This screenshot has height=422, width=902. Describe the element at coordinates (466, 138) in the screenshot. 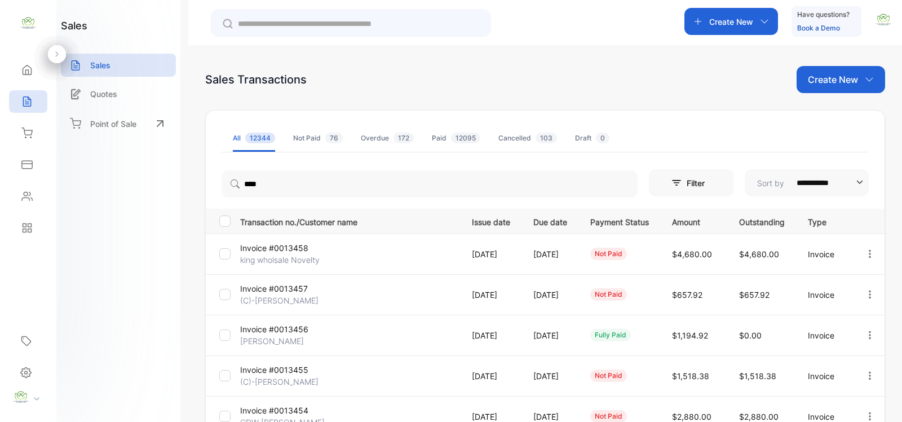

I see `span: 12095` at that location.